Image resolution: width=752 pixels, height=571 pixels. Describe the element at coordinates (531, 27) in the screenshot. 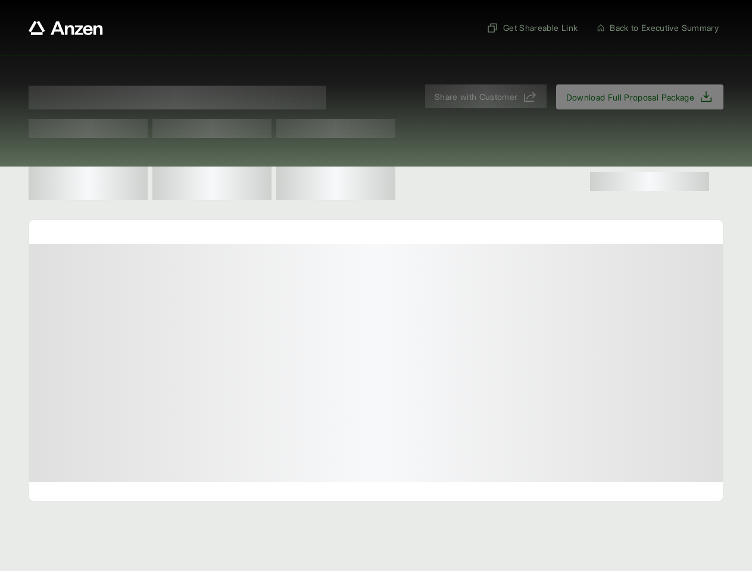

I see `button: Get Shareable Link` at that location.